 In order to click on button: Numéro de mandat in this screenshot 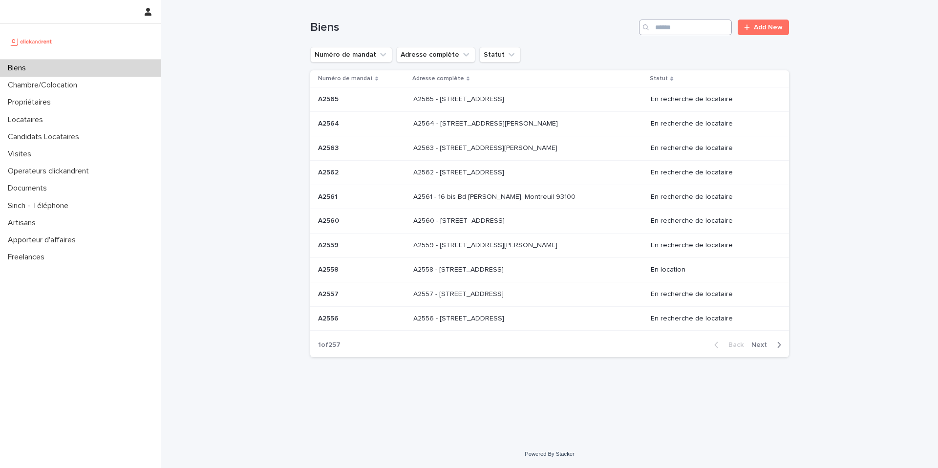, I will do `click(351, 55)`.